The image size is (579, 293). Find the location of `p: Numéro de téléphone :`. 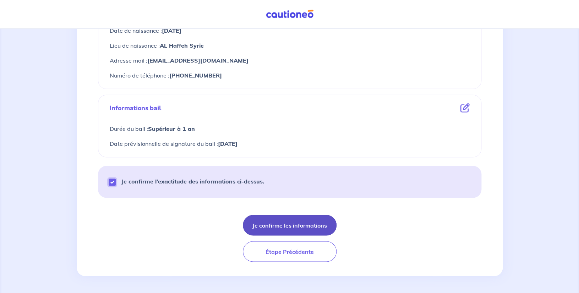

p: Numéro de téléphone : is located at coordinates (290, 75).